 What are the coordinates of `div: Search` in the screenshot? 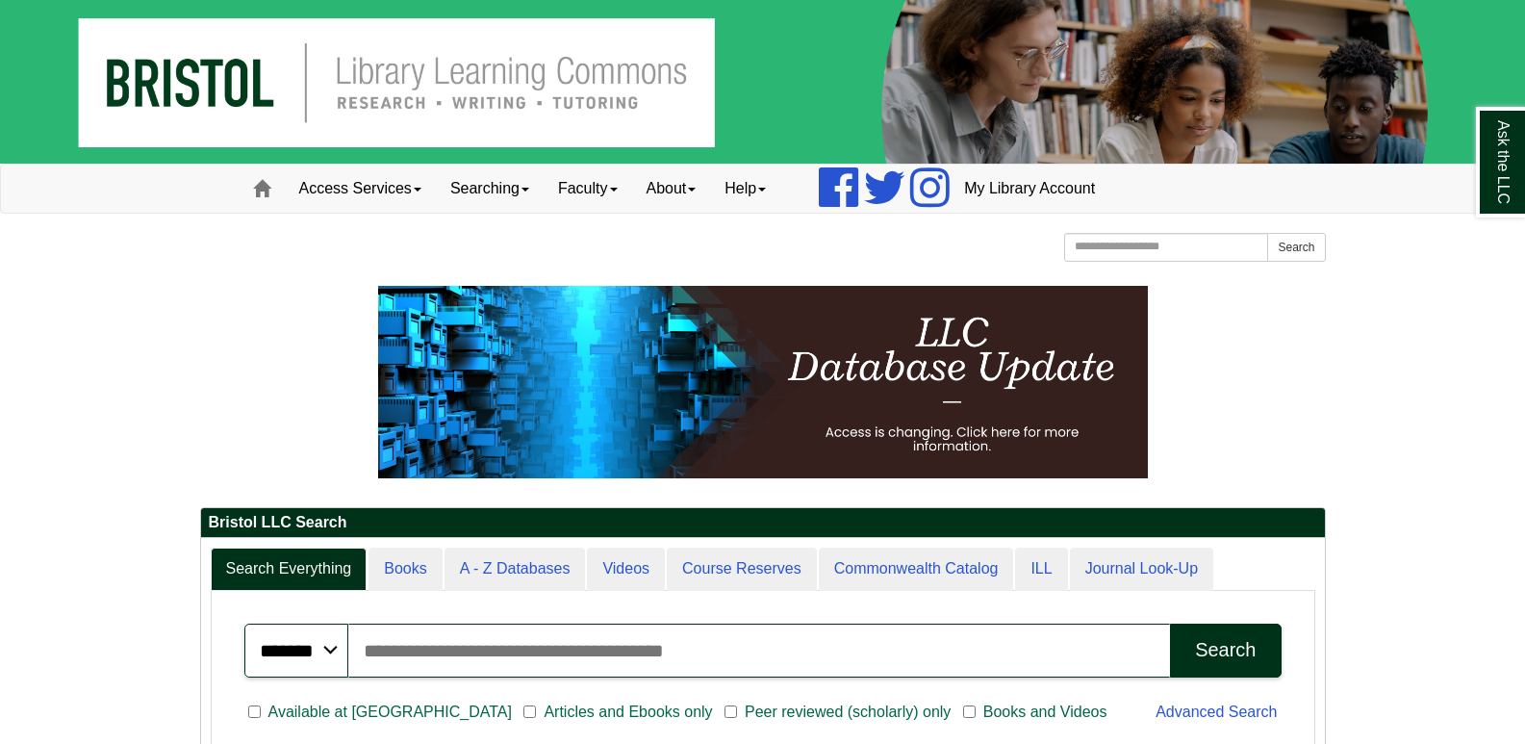 It's located at (1224, 649).